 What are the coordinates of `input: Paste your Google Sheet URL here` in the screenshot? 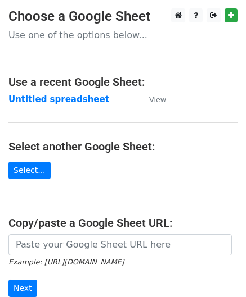 It's located at (120, 245).